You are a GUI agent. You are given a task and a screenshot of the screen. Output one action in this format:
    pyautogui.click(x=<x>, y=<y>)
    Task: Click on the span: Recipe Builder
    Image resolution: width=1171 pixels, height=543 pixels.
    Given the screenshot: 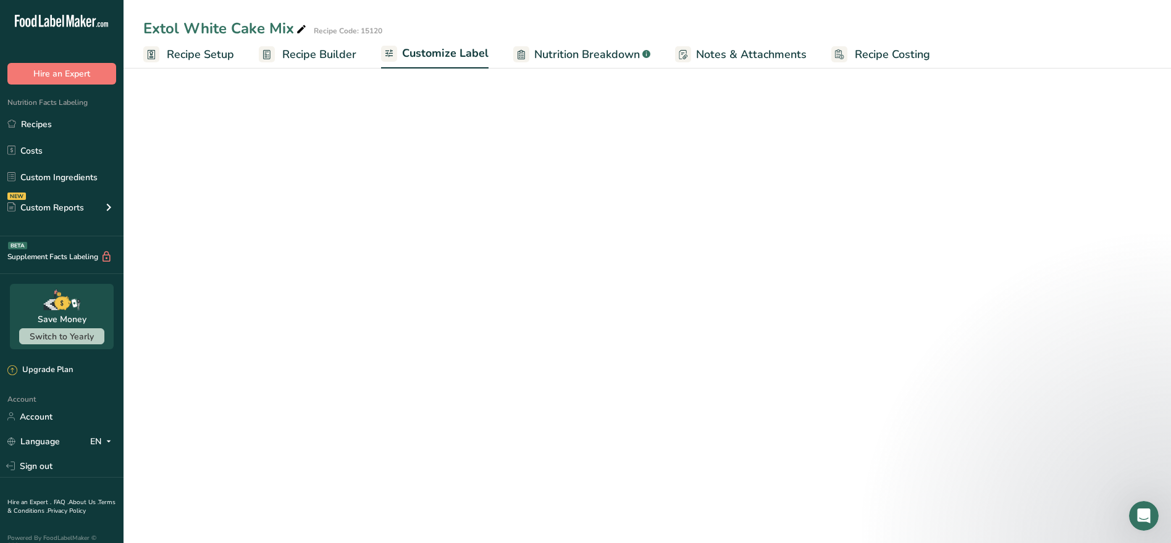 What is the action you would take?
    pyautogui.click(x=319, y=54)
    